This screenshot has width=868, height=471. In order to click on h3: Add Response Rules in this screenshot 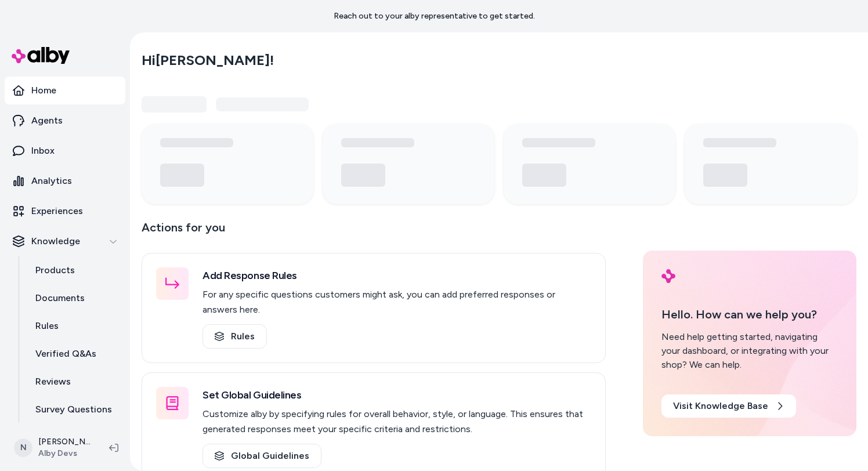, I will do `click(397, 275)`.